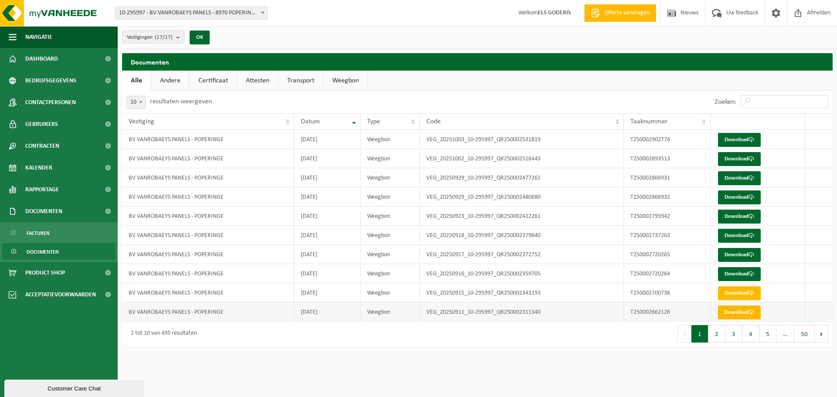 Image resolution: width=837 pixels, height=397 pixels. What do you see at coordinates (522, 235) in the screenshot?
I see `td: VEG_20250918_10-295997_QR250002379840` at bounding box center [522, 235].